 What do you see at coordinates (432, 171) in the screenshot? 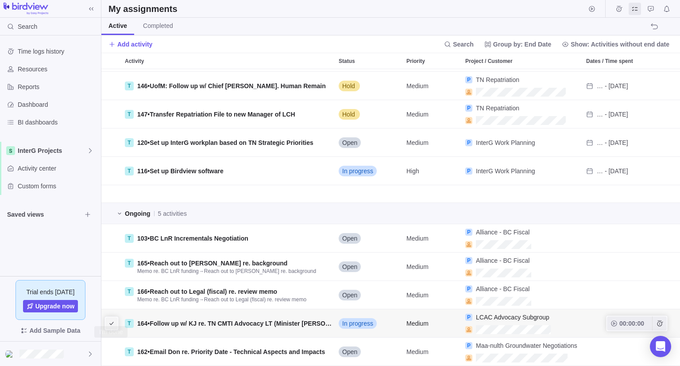
I see `div: High` at bounding box center [432, 171].